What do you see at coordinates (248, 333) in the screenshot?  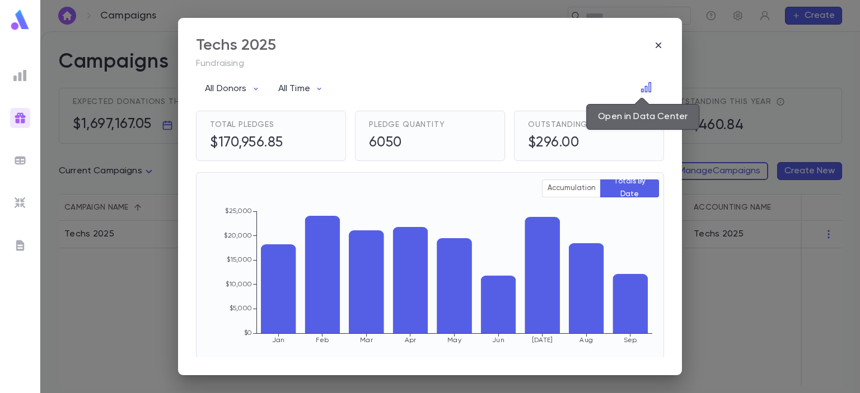 I see `tspan: $0` at bounding box center [248, 333].